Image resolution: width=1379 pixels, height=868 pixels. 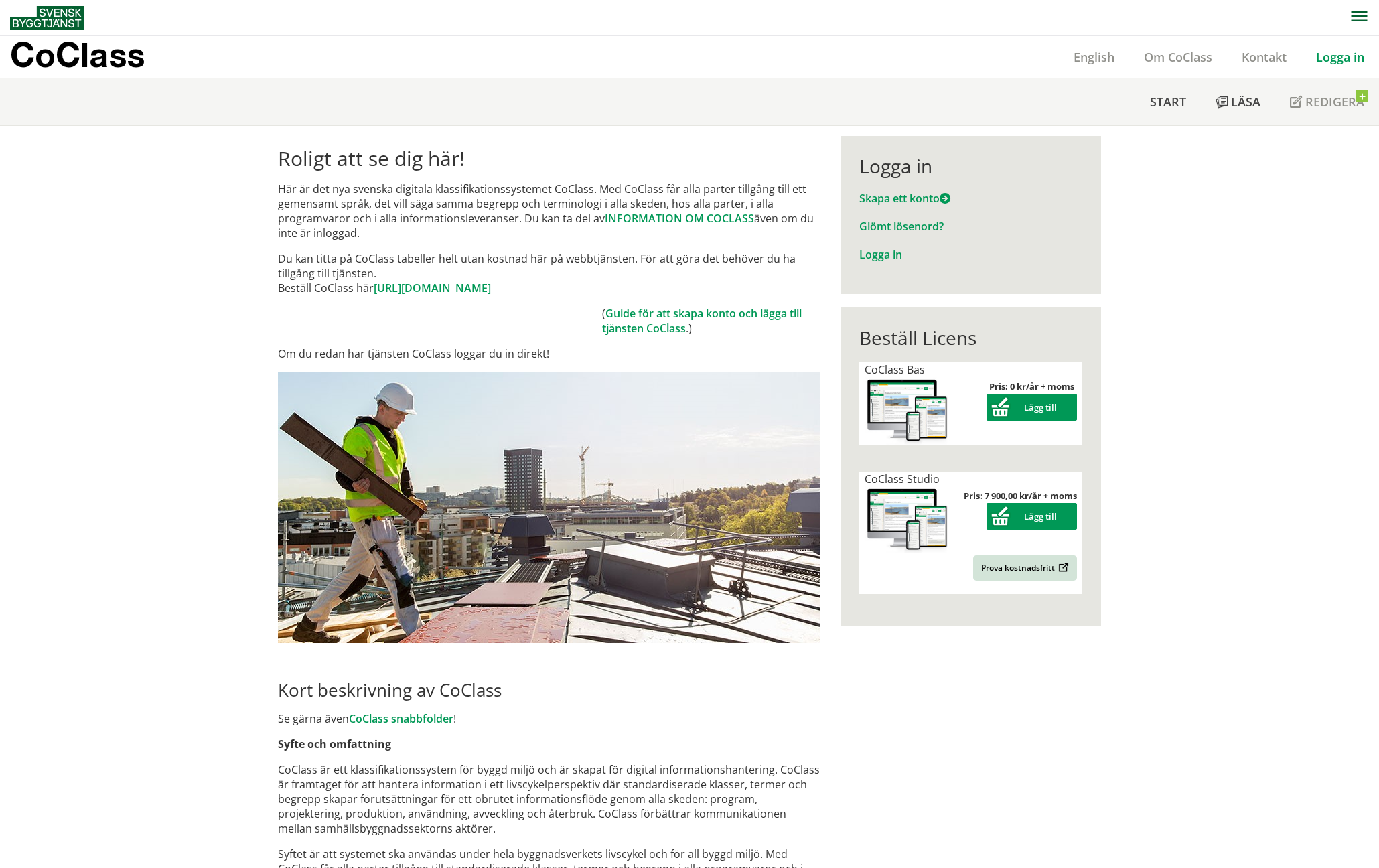 What do you see at coordinates (905, 198) in the screenshot?
I see `a: Skapa ett konto` at bounding box center [905, 198].